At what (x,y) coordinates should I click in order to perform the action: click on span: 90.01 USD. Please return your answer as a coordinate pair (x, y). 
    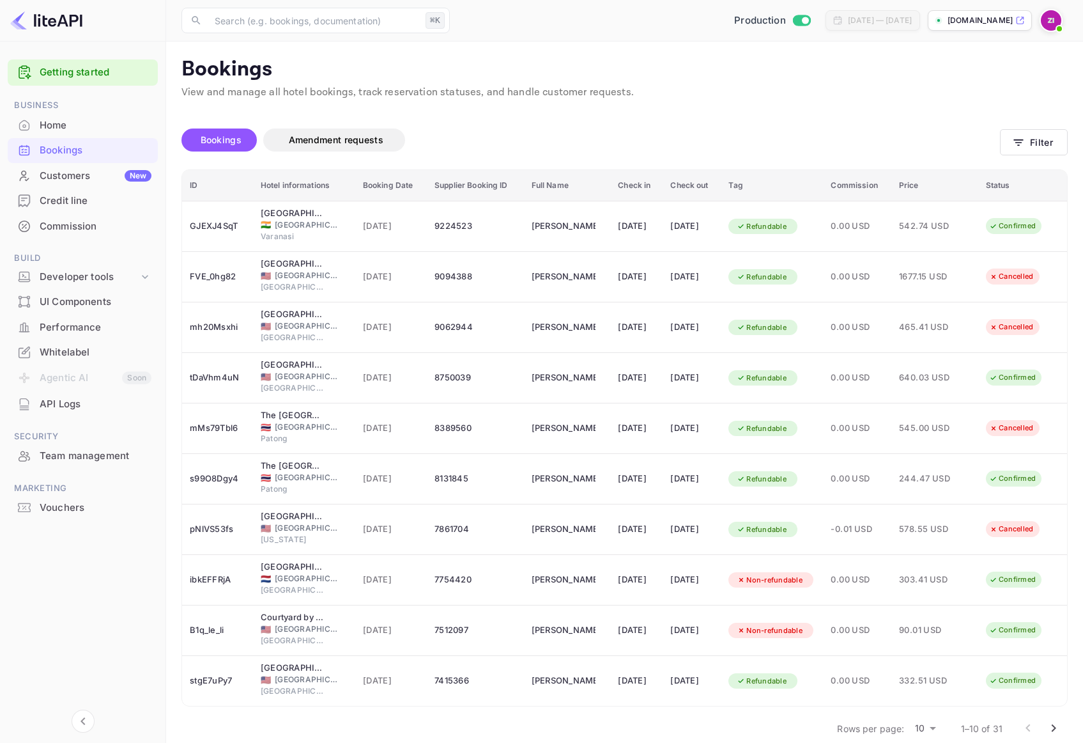
    Looking at the image, I should click on (931, 630).